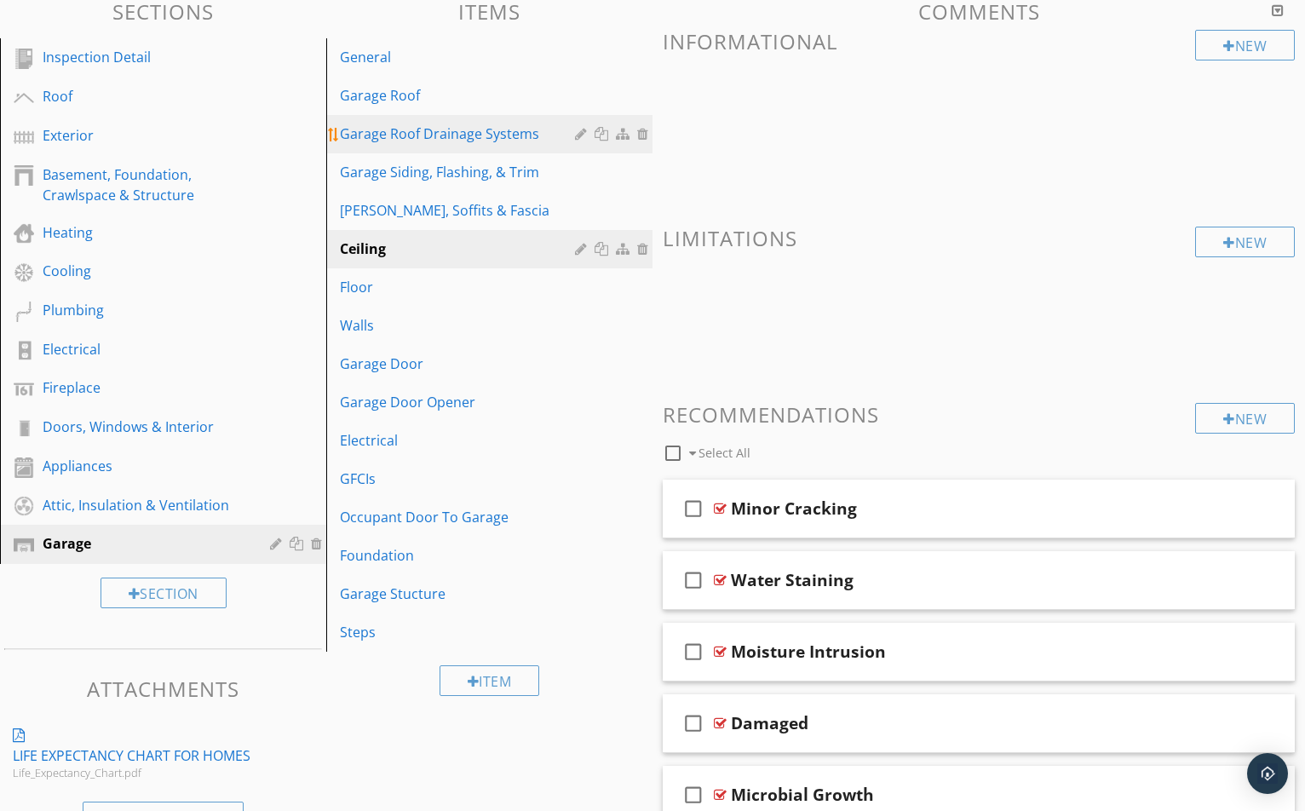 The width and height of the screenshot is (1305, 811). What do you see at coordinates (460, 517) in the screenshot?
I see `div: Occupant Door To Garage` at bounding box center [460, 517].